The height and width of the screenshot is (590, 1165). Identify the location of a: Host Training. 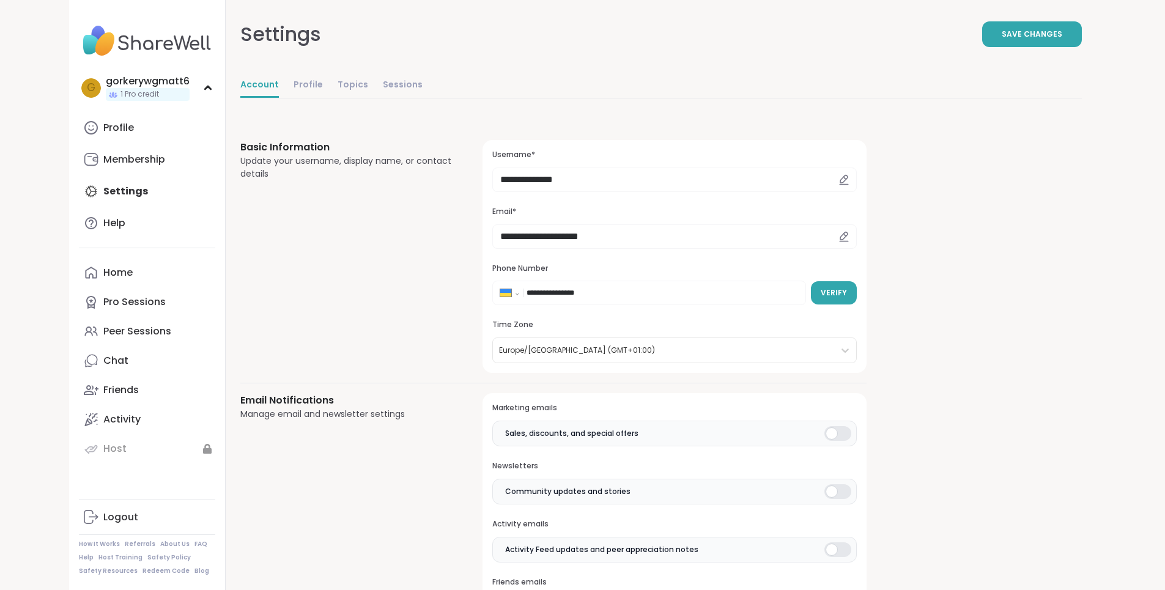
(121, 558).